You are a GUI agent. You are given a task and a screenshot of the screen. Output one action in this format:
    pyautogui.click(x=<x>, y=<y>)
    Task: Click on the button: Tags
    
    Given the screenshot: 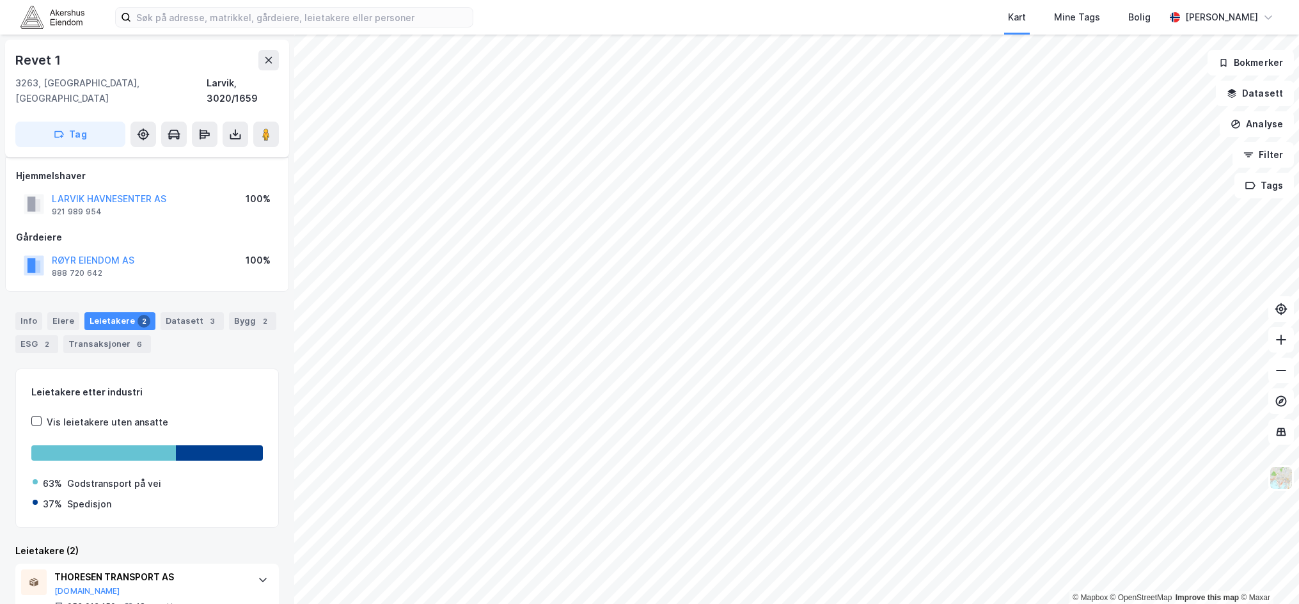 What is the action you would take?
    pyautogui.click(x=1264, y=186)
    